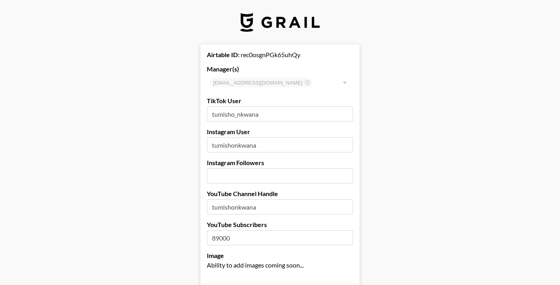 Image resolution: width=560 pixels, height=285 pixels. Describe the element at coordinates (255, 265) in the screenshot. I see `span: Ability to add images coming soon...` at that location.